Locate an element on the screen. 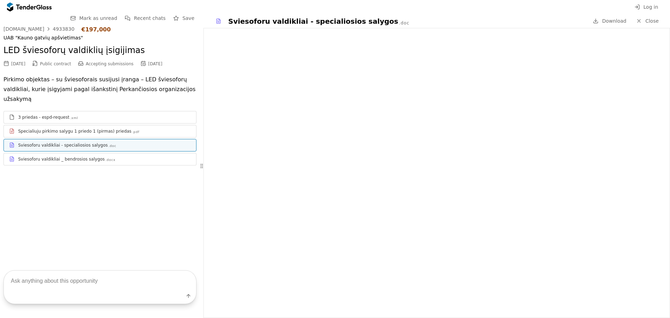 This screenshot has width=670, height=318. button: Save is located at coordinates (184, 18).